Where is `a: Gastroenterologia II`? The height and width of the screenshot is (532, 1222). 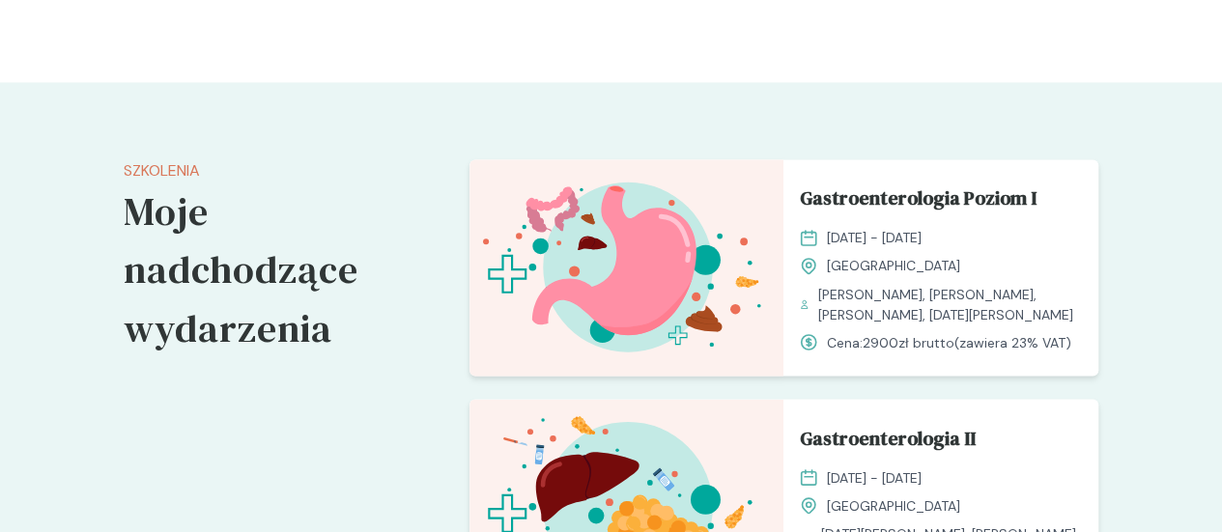
a: Gastroenterologia II is located at coordinates (941, 441).